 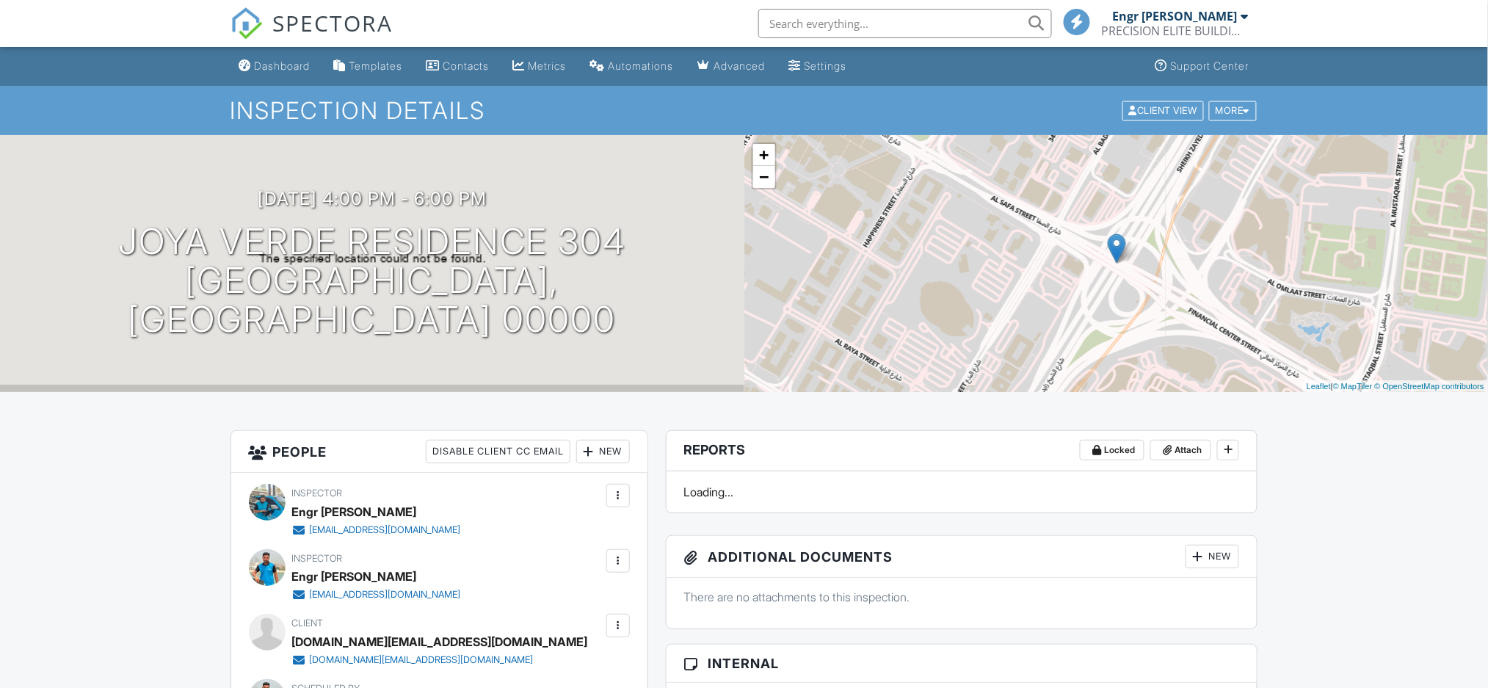 I want to click on a: Zoom out, so click(x=764, y=177).